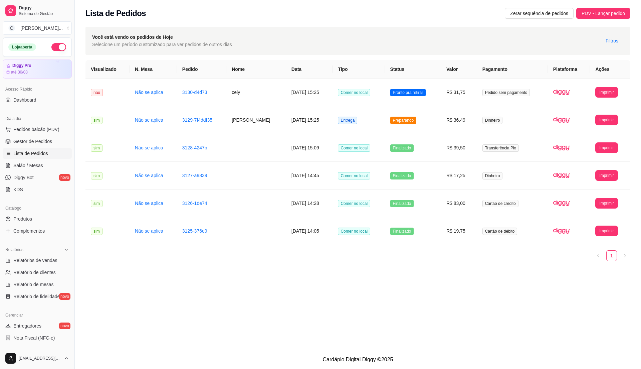 The height and width of the screenshot is (369, 641). What do you see at coordinates (604, 13) in the screenshot?
I see `span: PDV - Lançar pedido` at bounding box center [604, 13].